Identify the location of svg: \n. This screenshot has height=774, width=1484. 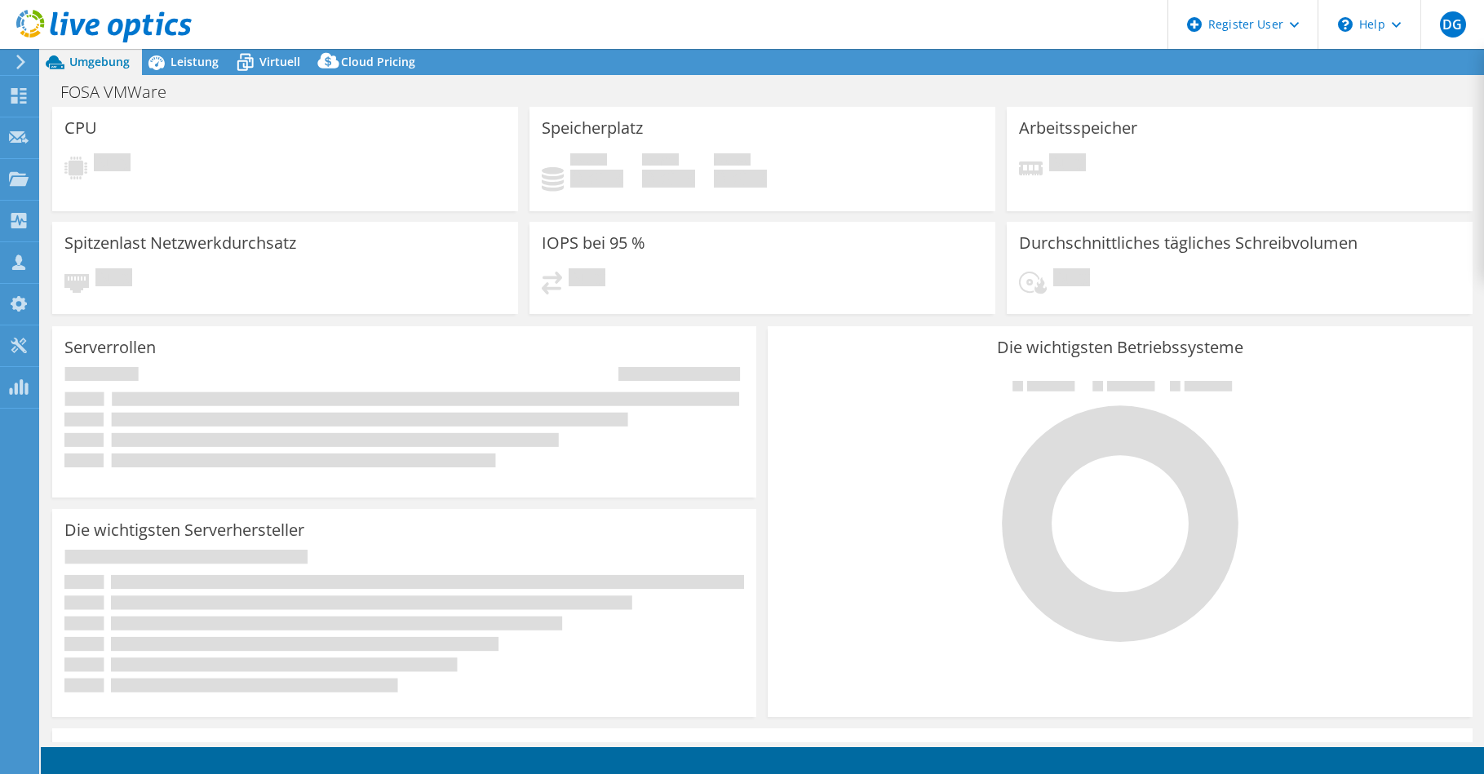
(1345, 24).